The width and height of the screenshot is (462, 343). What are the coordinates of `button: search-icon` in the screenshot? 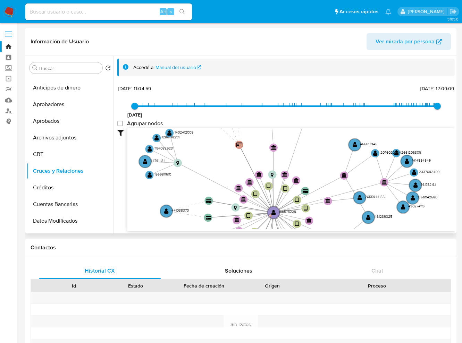 It's located at (182, 12).